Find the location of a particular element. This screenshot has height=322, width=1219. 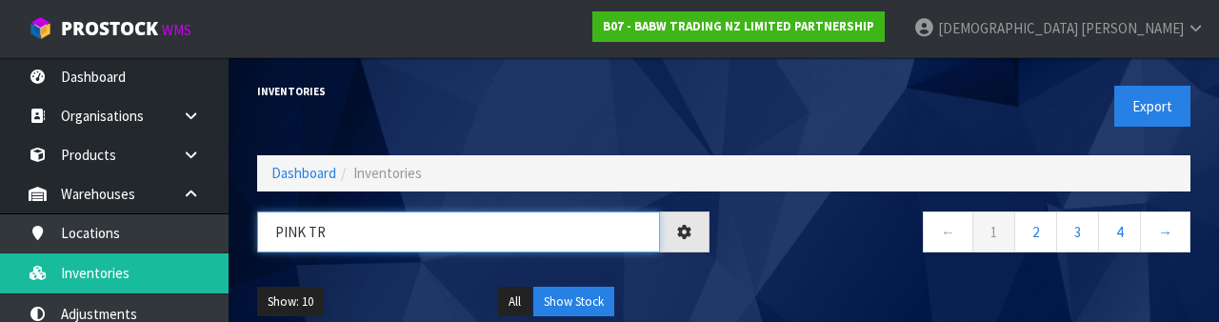

strong: B07 - BABW TRADING NZ LIMITED PARTNERSHIP is located at coordinates (738, 26).